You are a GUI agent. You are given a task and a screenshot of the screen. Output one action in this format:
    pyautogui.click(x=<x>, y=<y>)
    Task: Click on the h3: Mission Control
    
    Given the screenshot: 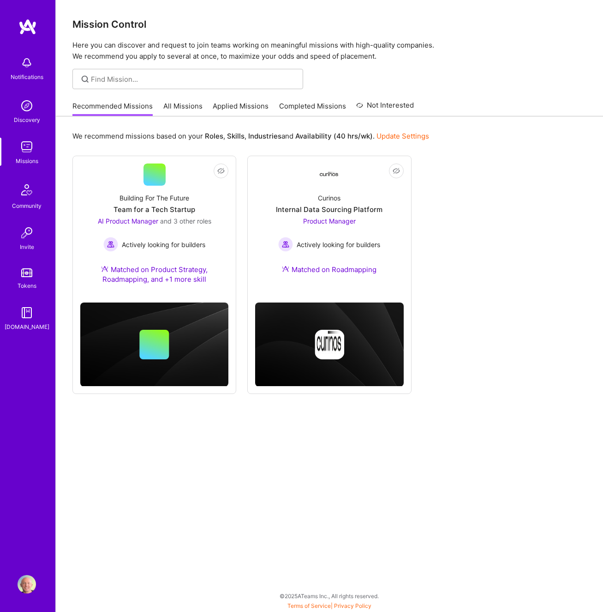 What is the action you would take?
    pyautogui.click(x=330, y=24)
    